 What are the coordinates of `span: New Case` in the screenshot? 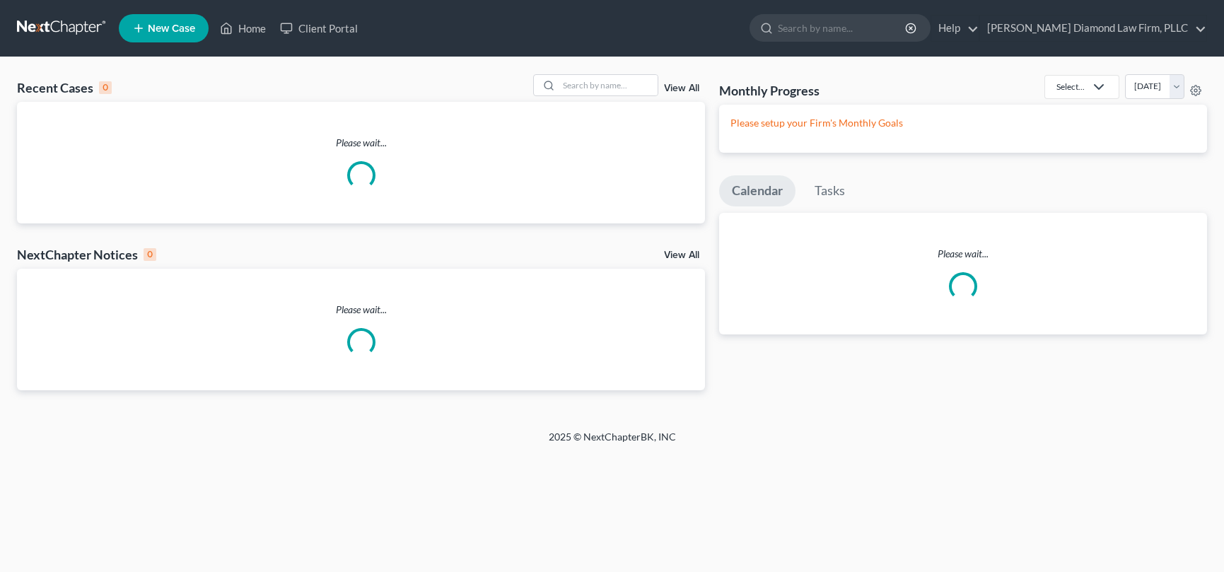 It's located at (171, 28).